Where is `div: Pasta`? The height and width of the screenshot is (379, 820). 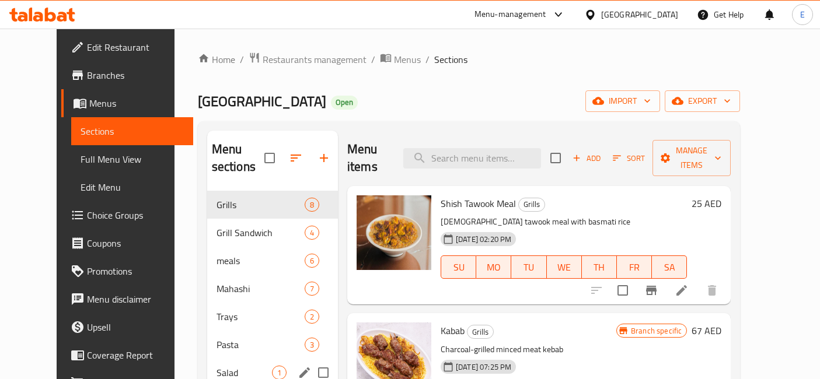
div: Pasta is located at coordinates (260, 345).